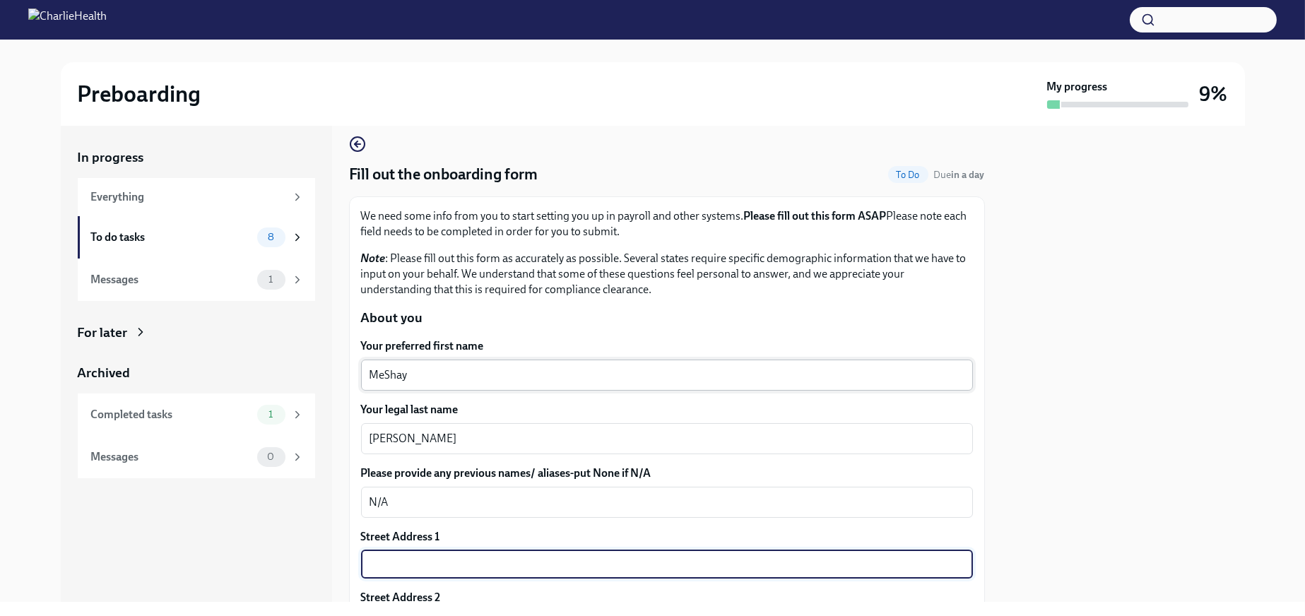 The image size is (1305, 616). I want to click on label: Your preferred first name, so click(667, 346).